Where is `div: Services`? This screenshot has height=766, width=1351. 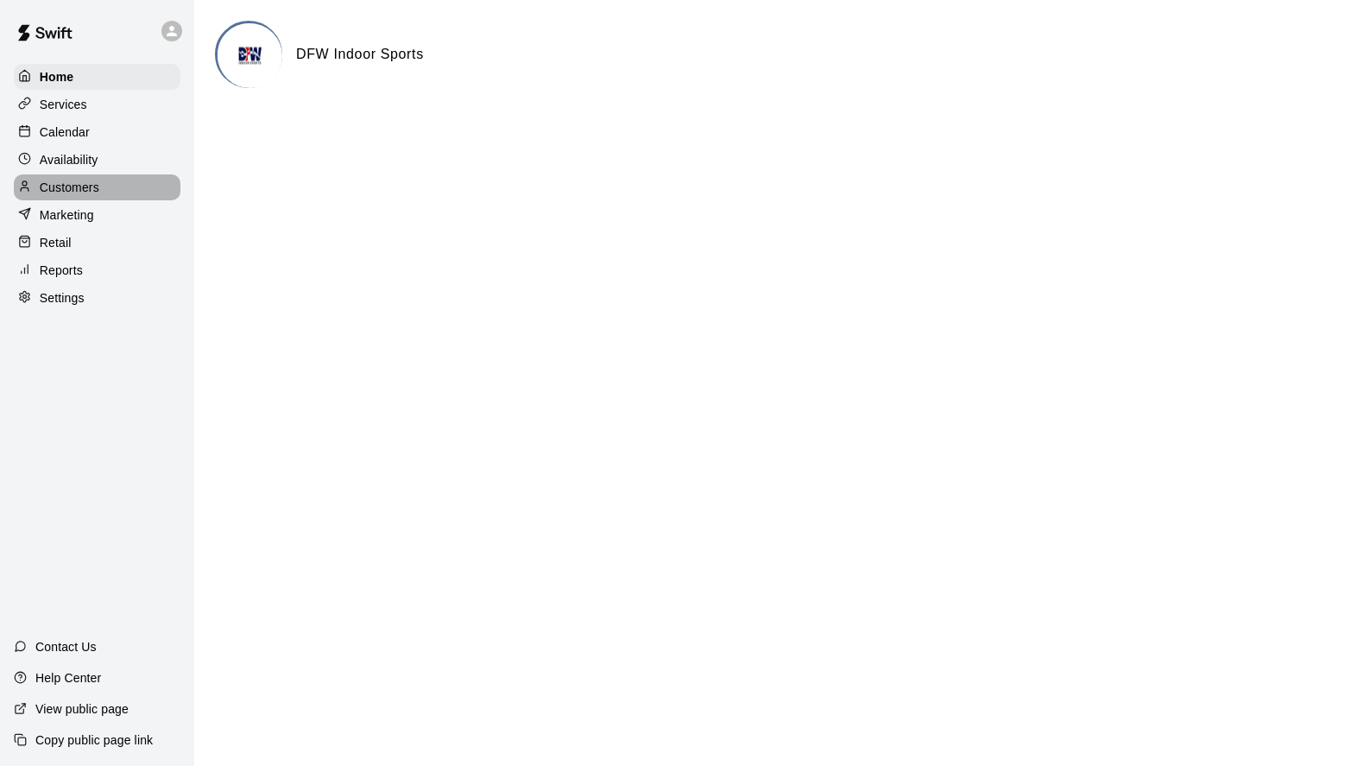
div: Services is located at coordinates (97, 104).